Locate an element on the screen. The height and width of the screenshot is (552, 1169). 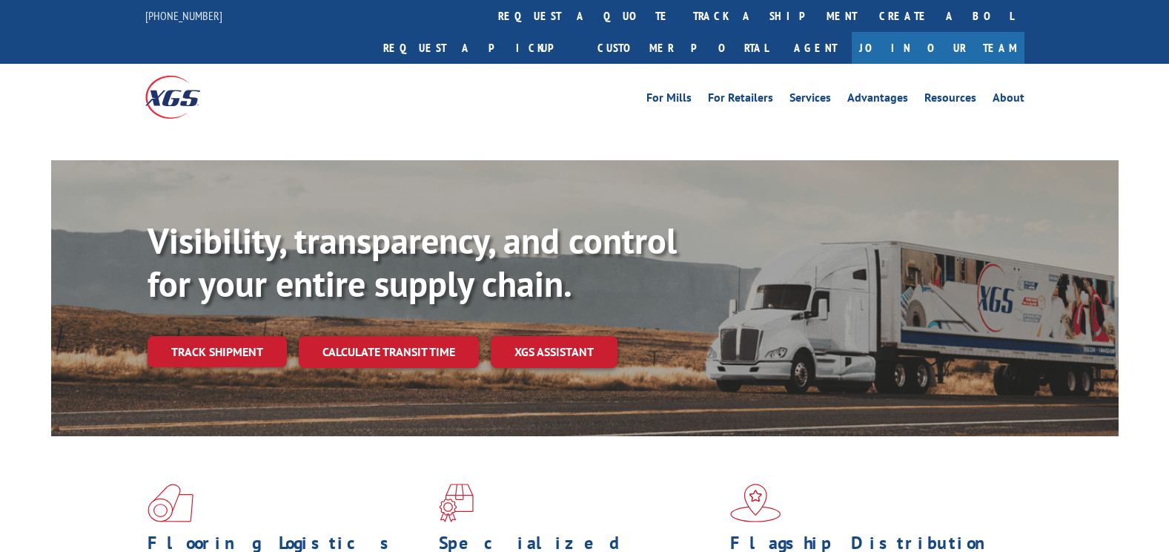
a: Resources is located at coordinates (951, 100).